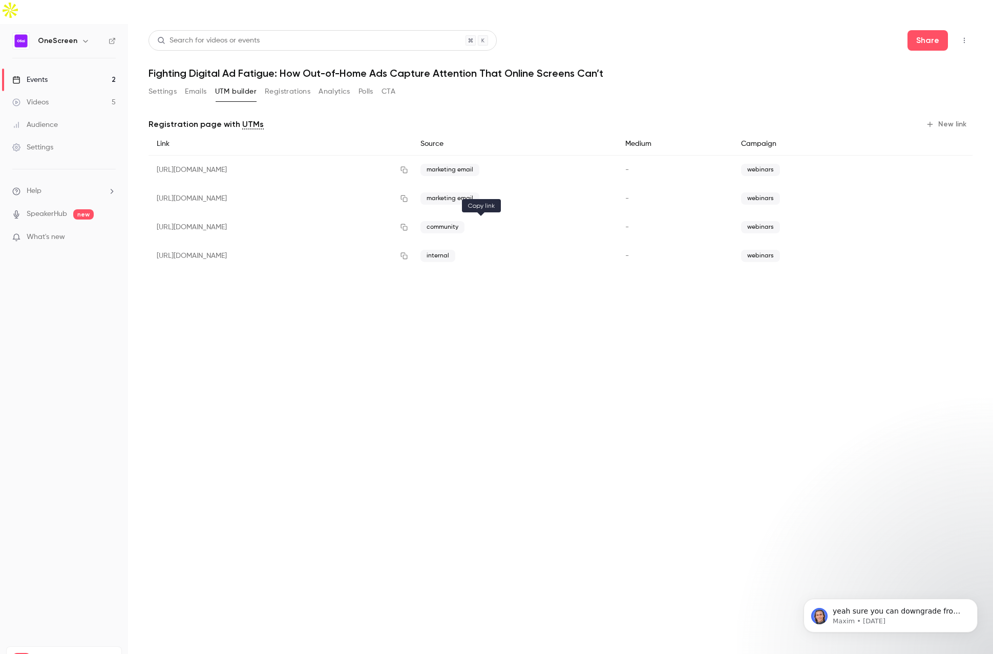 Image resolution: width=993 pixels, height=654 pixels. What do you see at coordinates (946, 124) in the screenshot?
I see `button: New link` at bounding box center [946, 124].